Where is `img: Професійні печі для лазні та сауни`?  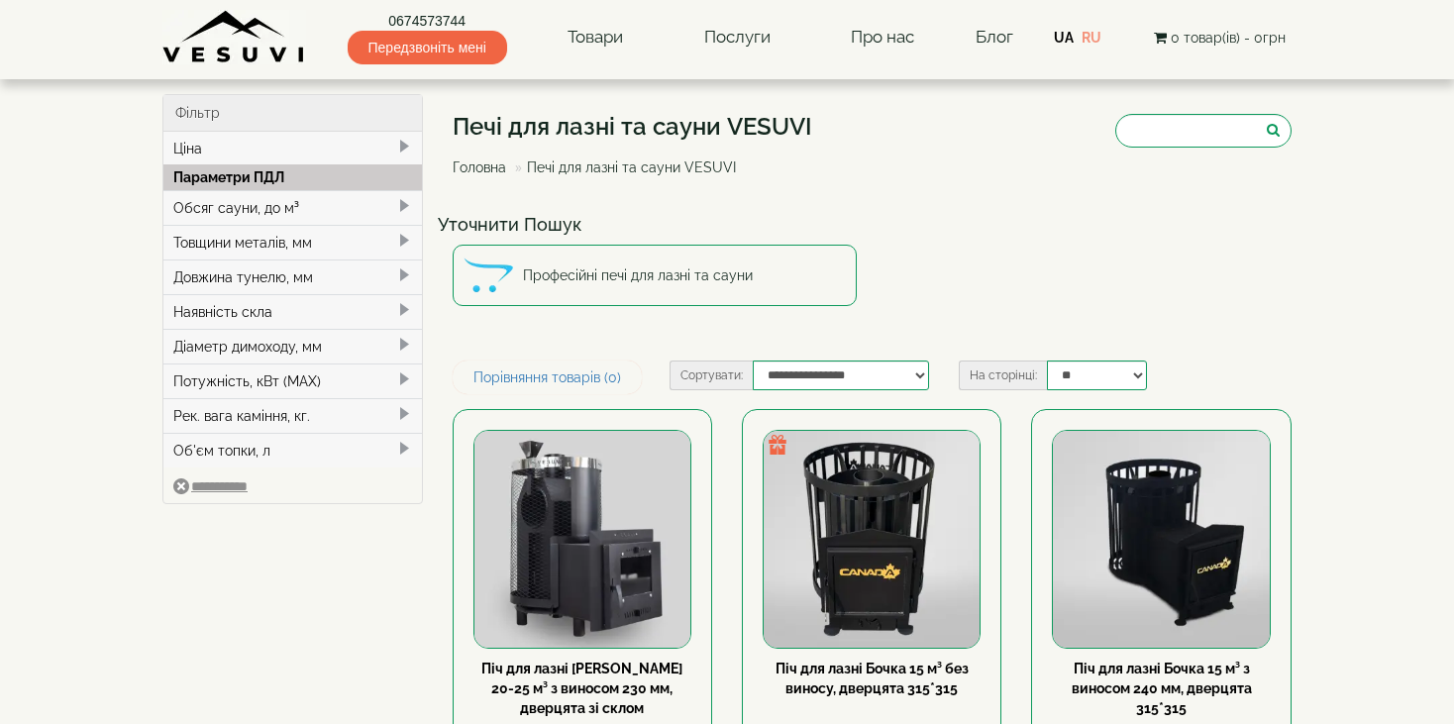 img: Професійні печі для лазні та сауни is located at coordinates (488, 275).